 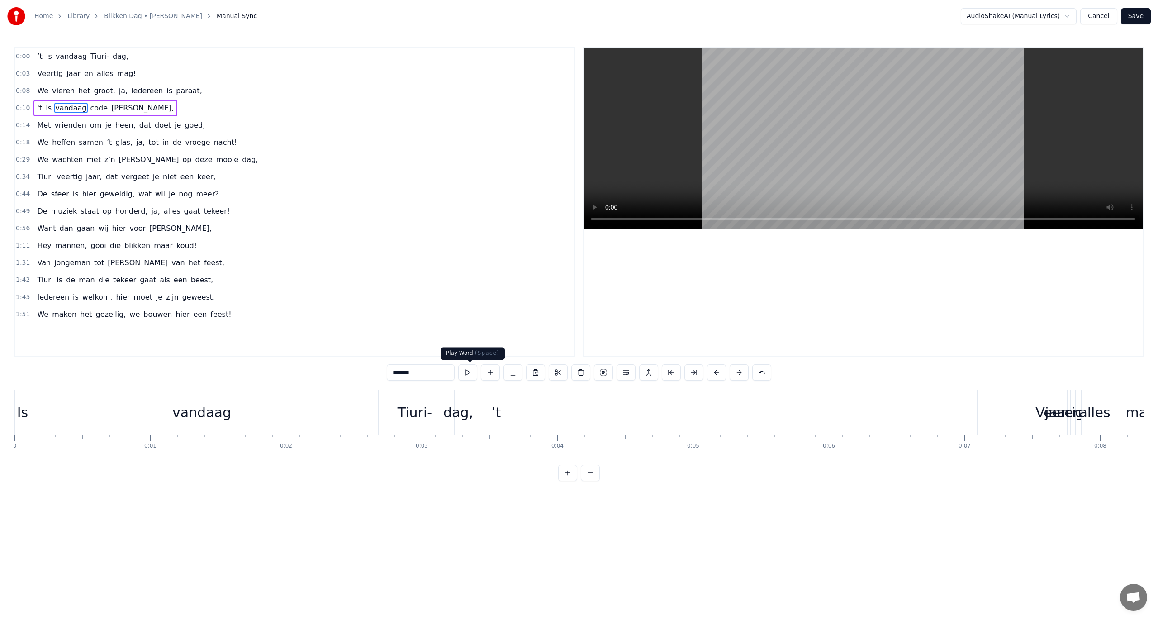 What do you see at coordinates (64, 314) in the screenshot?
I see `span: maken` at bounding box center [64, 314].